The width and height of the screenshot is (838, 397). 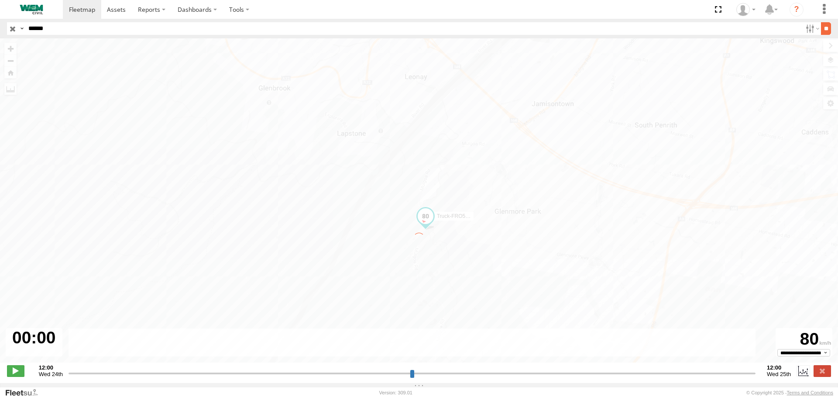 What do you see at coordinates (789, 393) in the screenshot?
I see `div: © Copyright 2025 -` at bounding box center [789, 393].